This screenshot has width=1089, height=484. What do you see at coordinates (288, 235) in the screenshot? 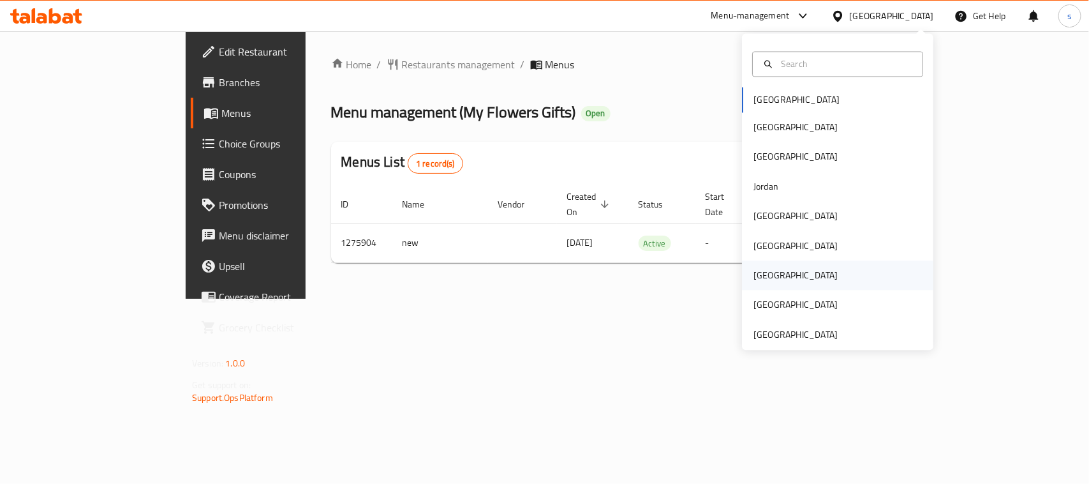
I see `span: Menu disclaimer` at bounding box center [288, 235].